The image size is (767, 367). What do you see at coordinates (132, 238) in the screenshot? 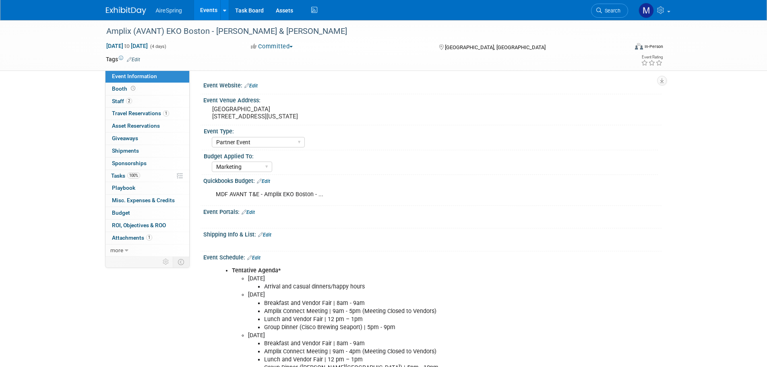
I see `span: Attachments` at bounding box center [132, 238].